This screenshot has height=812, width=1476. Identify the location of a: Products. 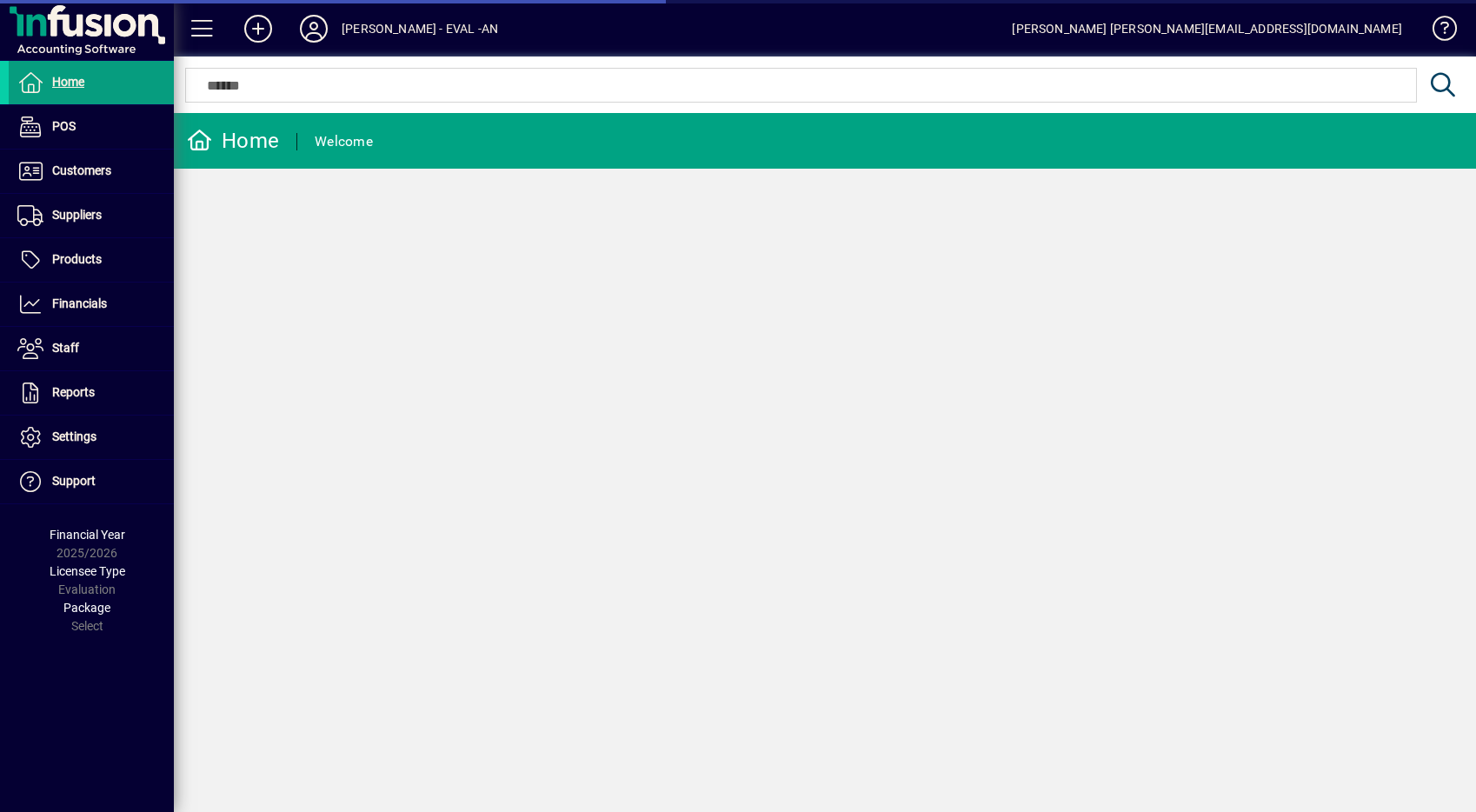
(91, 260).